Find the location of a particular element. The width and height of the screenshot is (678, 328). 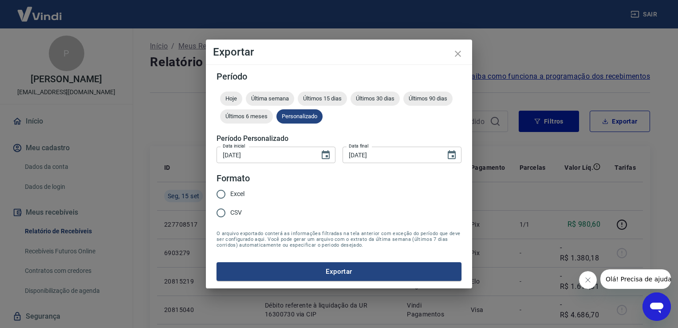

h4: Exportar is located at coordinates (339, 52).